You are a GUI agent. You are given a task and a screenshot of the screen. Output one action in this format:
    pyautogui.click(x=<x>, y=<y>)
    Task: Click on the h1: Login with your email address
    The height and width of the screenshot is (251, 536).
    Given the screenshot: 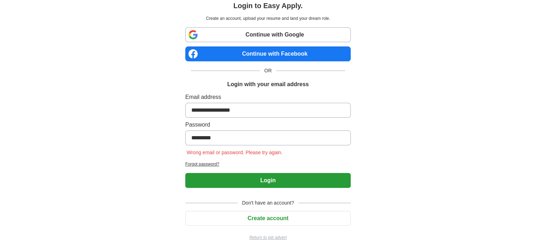 What is the action you would take?
    pyautogui.click(x=268, y=84)
    